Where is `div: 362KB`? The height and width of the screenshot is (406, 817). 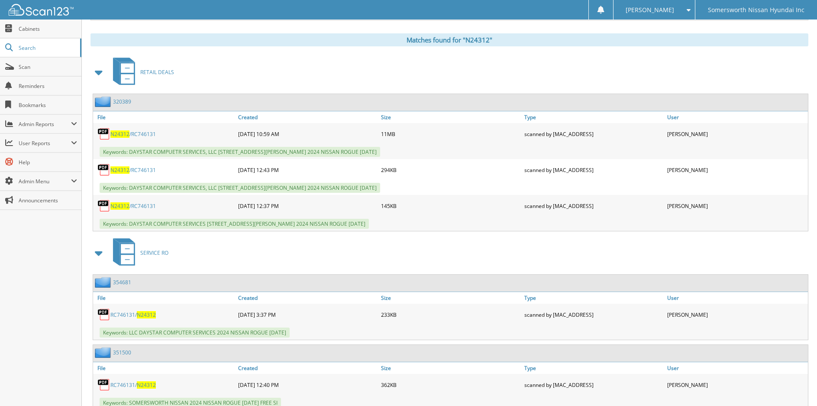 div: 362KB is located at coordinates (450, 385).